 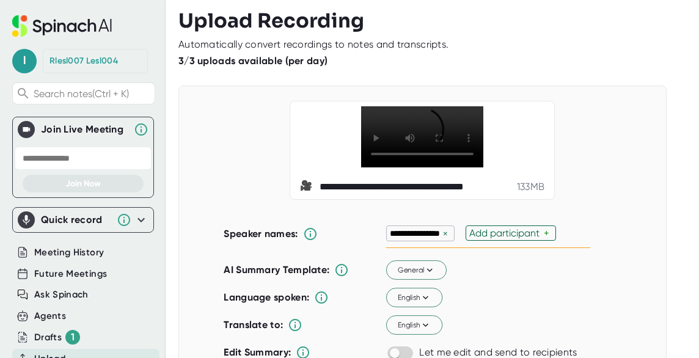 I want to click on div: Rlesl007 Lesl004, so click(x=84, y=61).